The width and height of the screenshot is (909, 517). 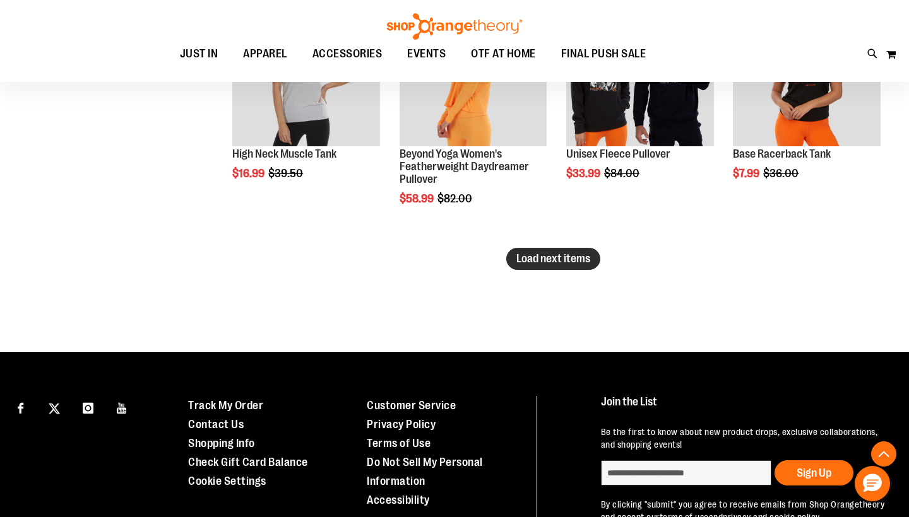 I want to click on button: Load next items, so click(x=553, y=259).